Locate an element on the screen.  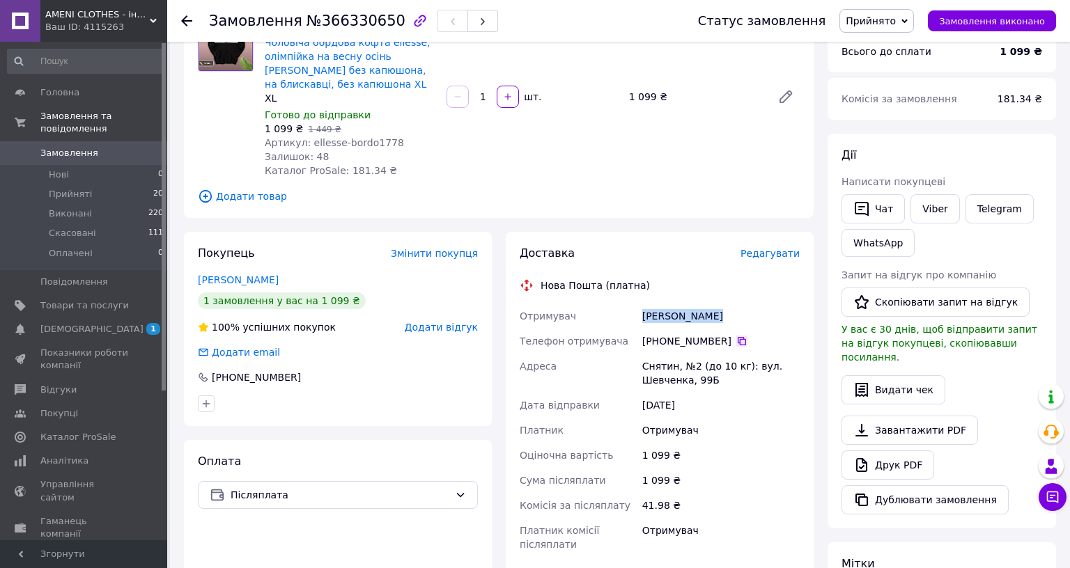
div: 1 замовлення у вас на 1 099 ₴ is located at coordinates (281, 301).